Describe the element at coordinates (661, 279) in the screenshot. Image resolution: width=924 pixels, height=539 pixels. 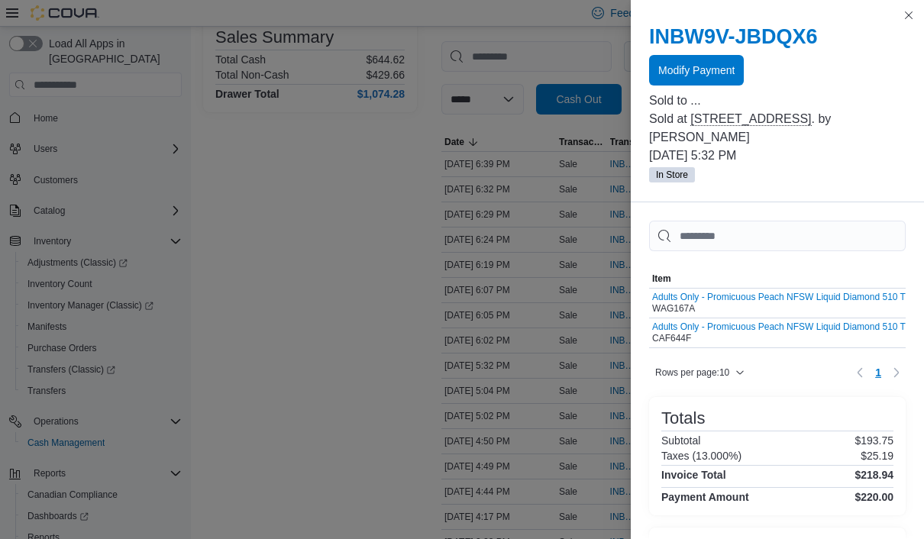
I see `span: Item` at that location.